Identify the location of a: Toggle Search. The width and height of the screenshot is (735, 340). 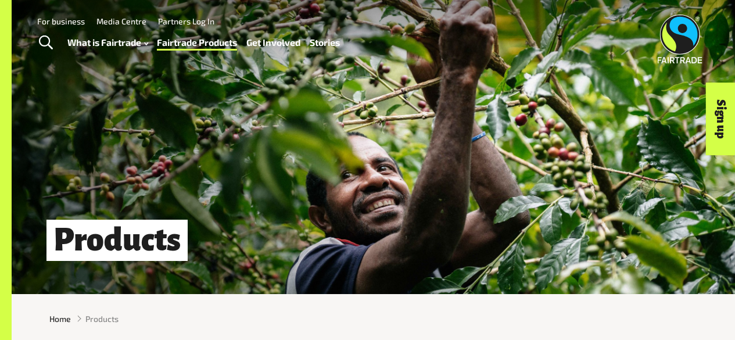
(45, 43).